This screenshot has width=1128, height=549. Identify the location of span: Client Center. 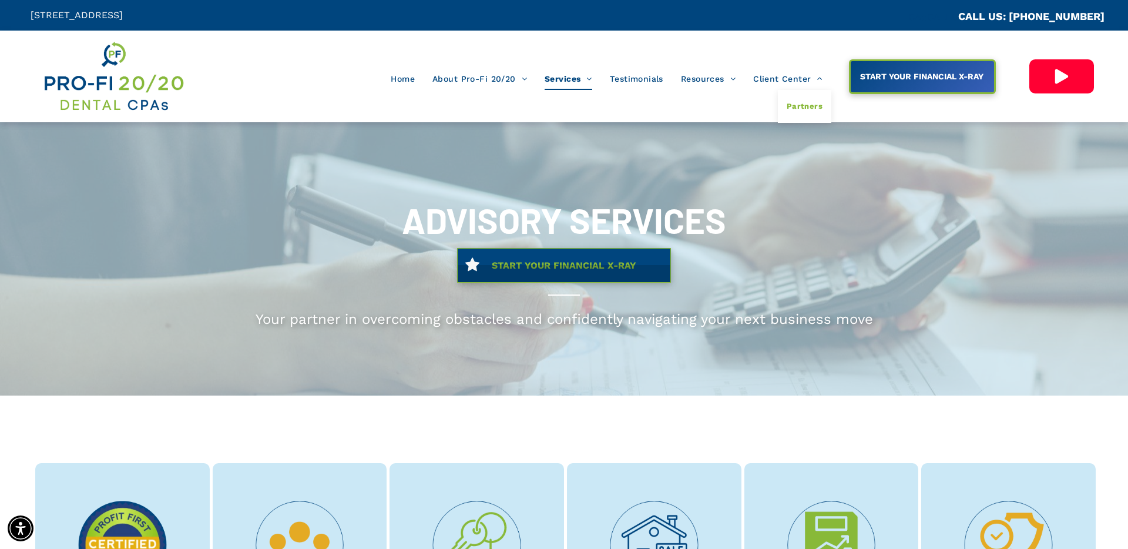
(788, 79).